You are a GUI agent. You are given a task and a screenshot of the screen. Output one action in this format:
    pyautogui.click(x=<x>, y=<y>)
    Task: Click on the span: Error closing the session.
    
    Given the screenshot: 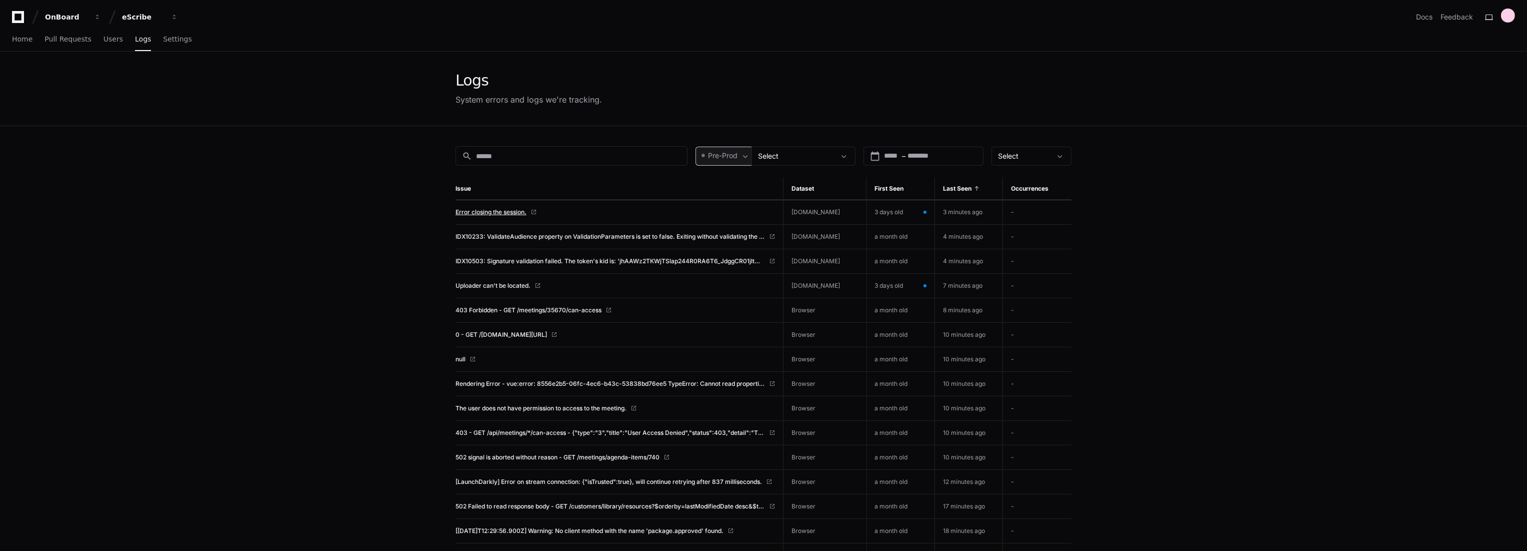 What is the action you would take?
    pyautogui.click(x=491, y=212)
    